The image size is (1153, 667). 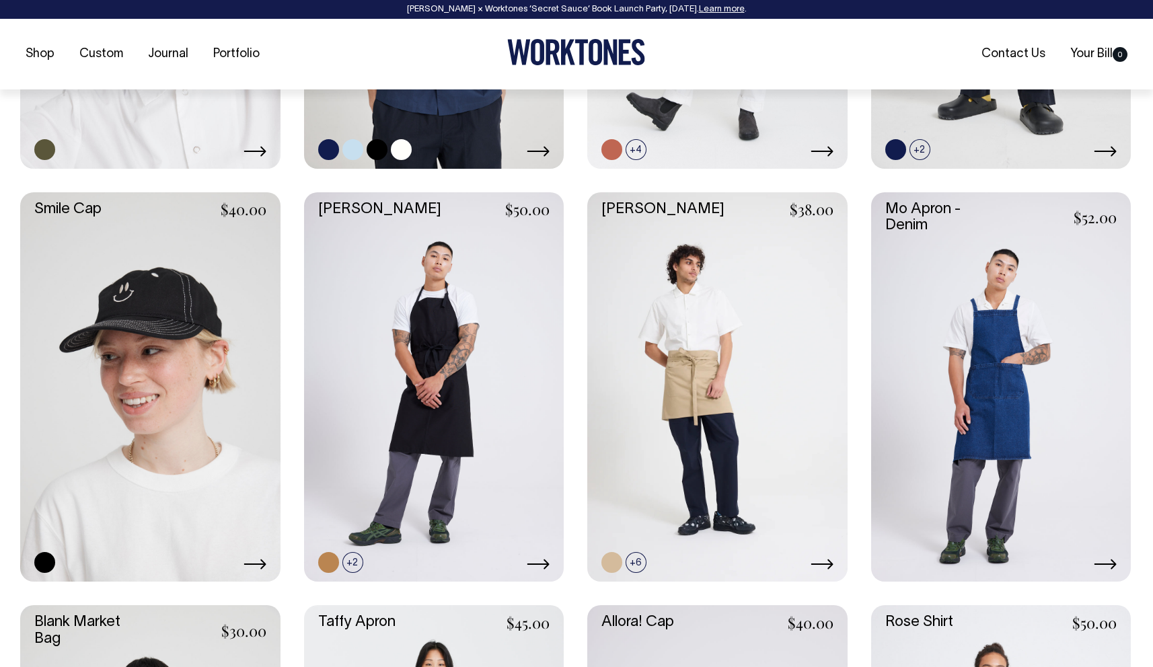 I want to click on a: Contact Us, so click(x=1013, y=54).